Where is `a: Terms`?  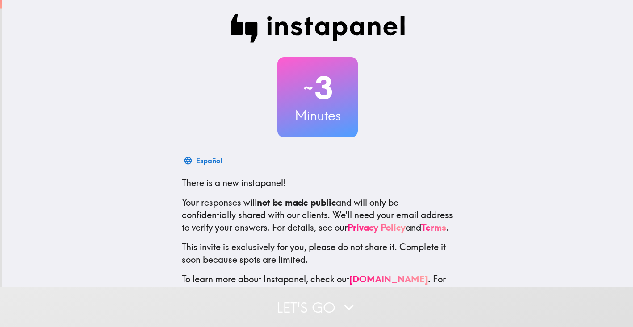
a: Terms is located at coordinates (434, 227).